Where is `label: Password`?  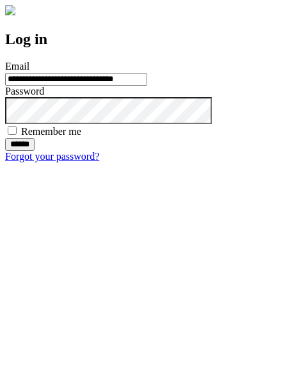 label: Password is located at coordinates (24, 91).